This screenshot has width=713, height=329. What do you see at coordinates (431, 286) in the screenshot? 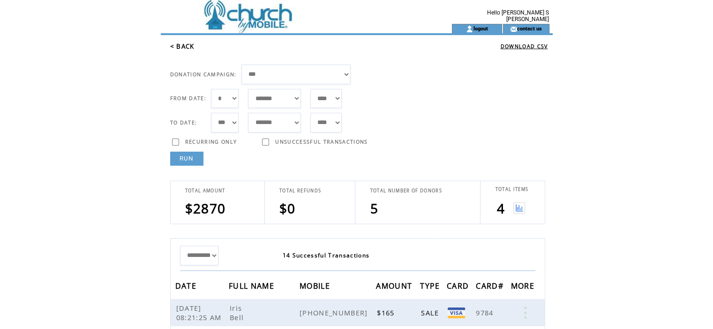
I see `a: TYPE` at bounding box center [431, 286].